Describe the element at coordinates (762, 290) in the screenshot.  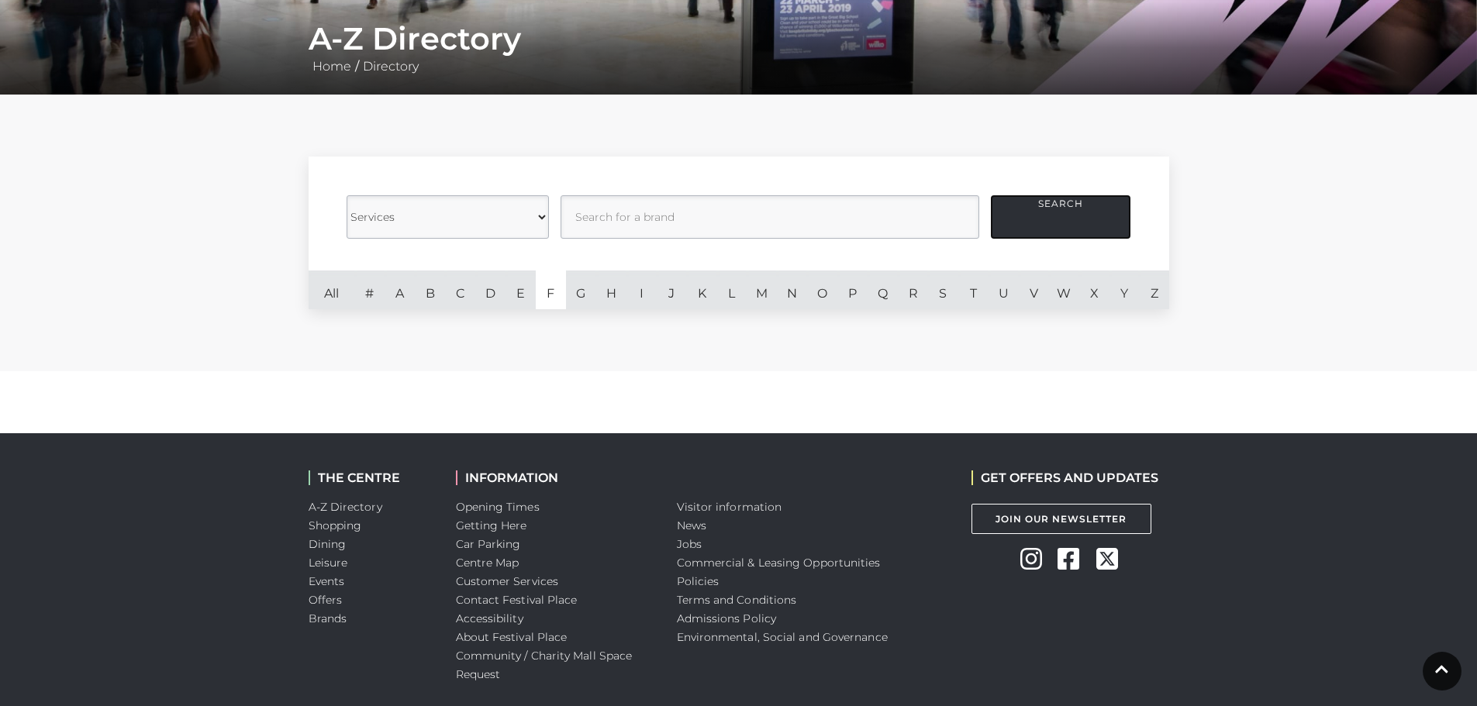
I see `a: M` at that location.